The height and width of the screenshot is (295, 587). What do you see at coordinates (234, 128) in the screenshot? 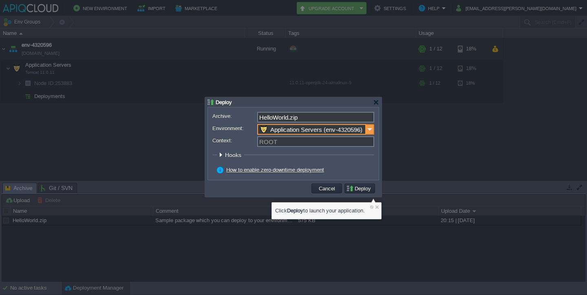
I see `label: Environment:` at bounding box center [234, 128].